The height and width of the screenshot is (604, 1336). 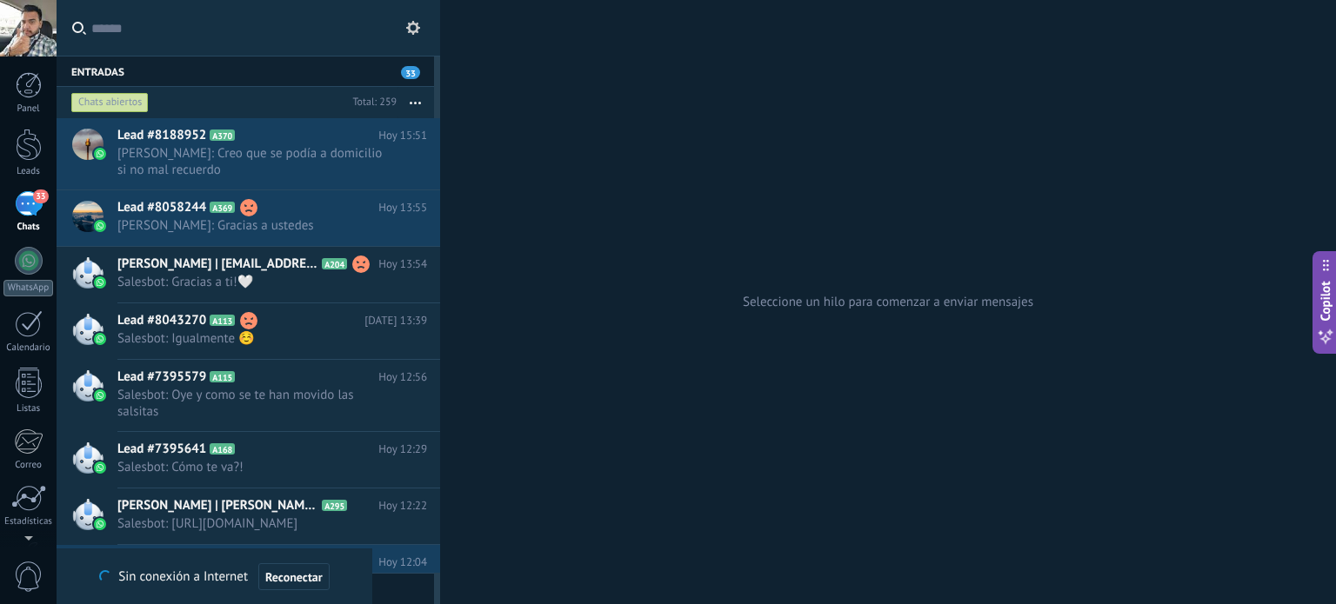 What do you see at coordinates (294, 577) in the screenshot?
I see `button: Reconectar` at bounding box center [294, 577].